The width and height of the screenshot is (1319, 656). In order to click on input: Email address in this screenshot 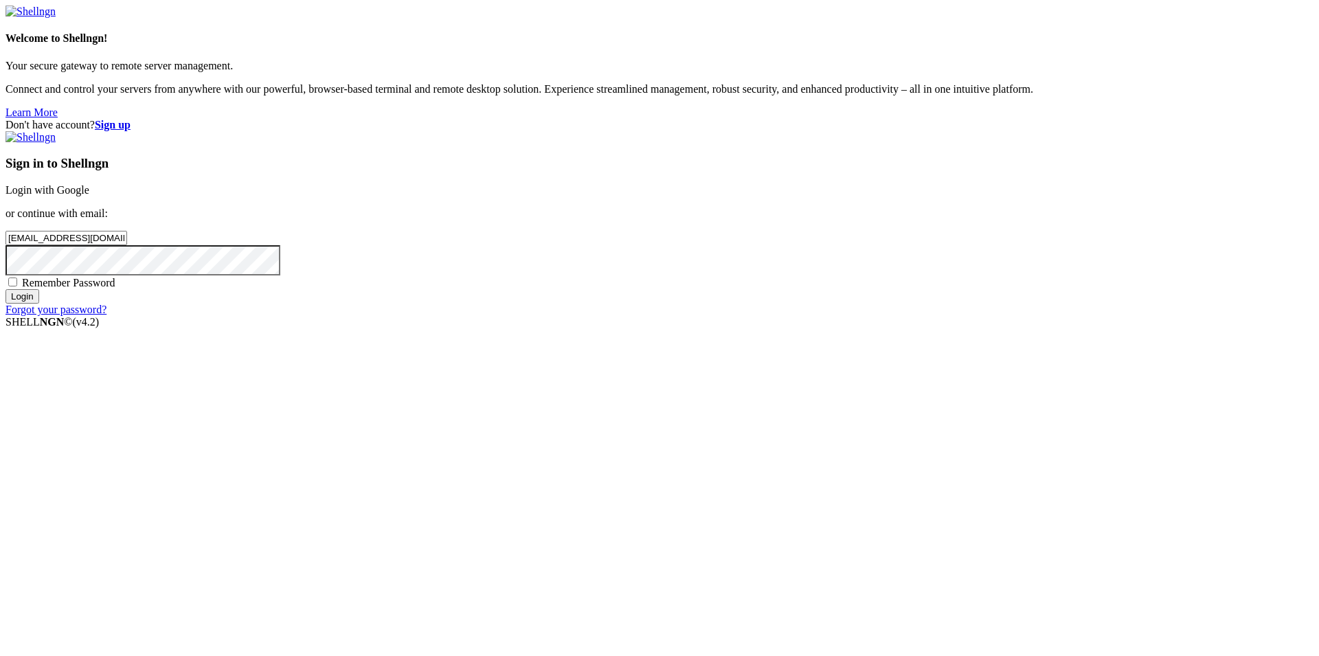, I will do `click(66, 238)`.